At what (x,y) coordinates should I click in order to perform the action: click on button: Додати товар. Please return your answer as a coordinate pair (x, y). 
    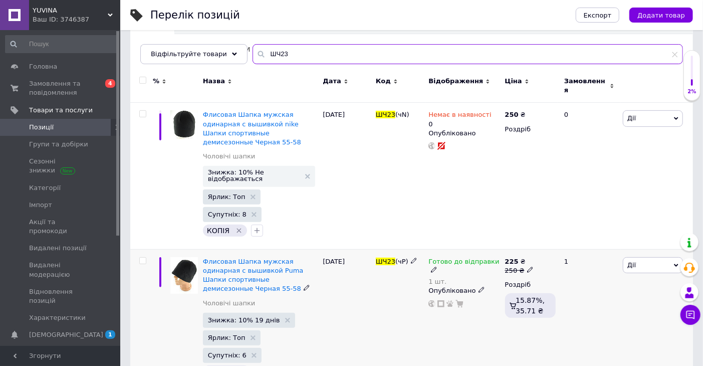
    Looking at the image, I should click on (661, 15).